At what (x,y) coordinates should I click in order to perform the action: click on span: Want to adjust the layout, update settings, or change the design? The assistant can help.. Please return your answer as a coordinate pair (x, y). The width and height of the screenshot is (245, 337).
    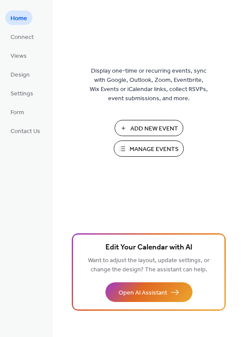
    Looking at the image, I should click on (149, 265).